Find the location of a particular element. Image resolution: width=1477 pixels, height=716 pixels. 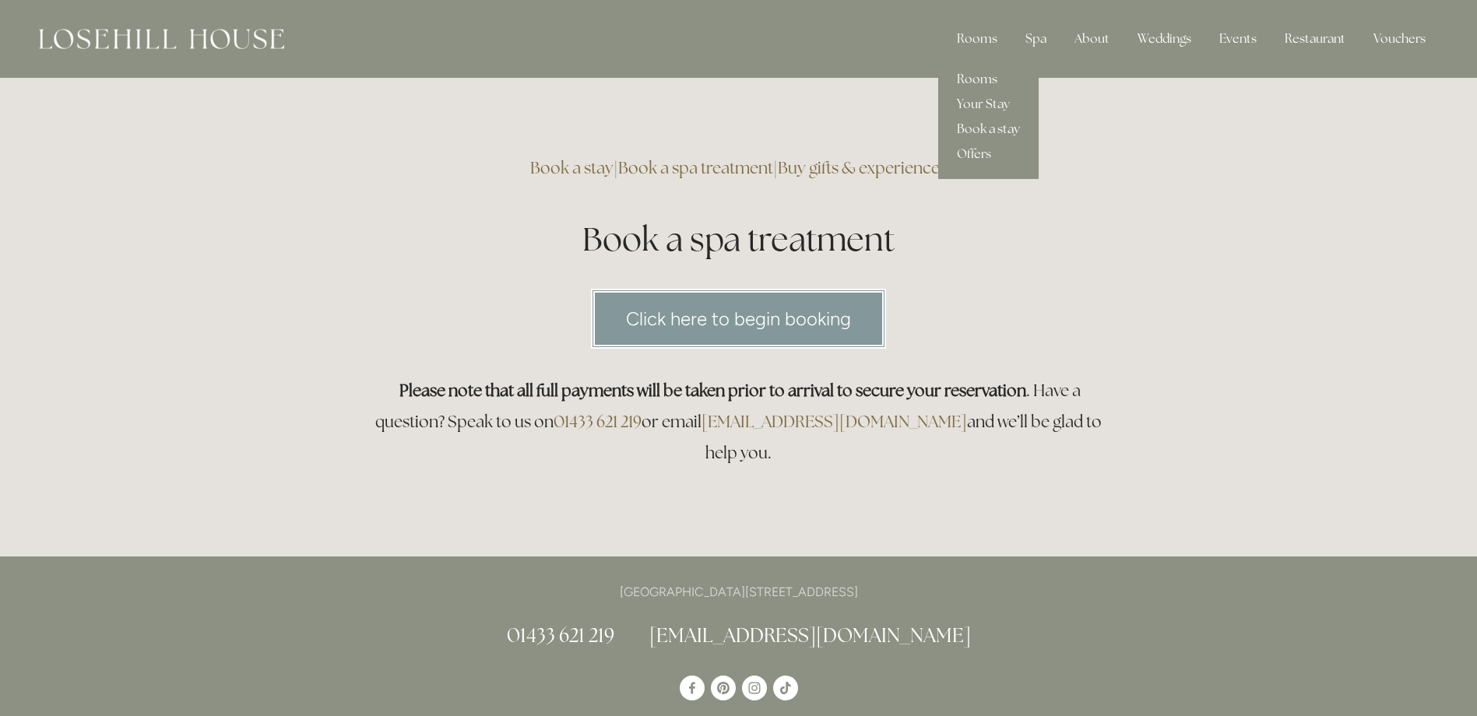

a: Click here to begin booking is located at coordinates (738, 318).